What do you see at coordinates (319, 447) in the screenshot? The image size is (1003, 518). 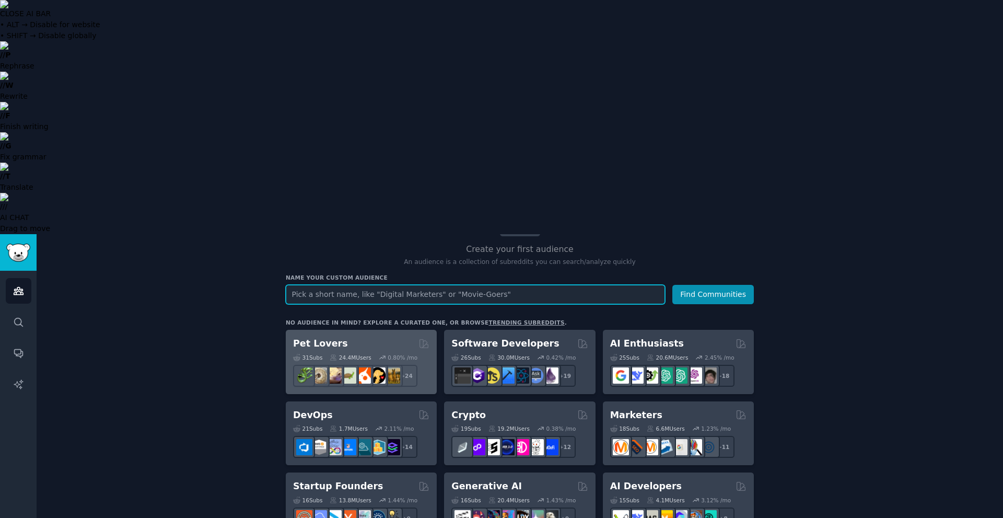 I see `img: AWS_Certified_Experts` at bounding box center [319, 447].